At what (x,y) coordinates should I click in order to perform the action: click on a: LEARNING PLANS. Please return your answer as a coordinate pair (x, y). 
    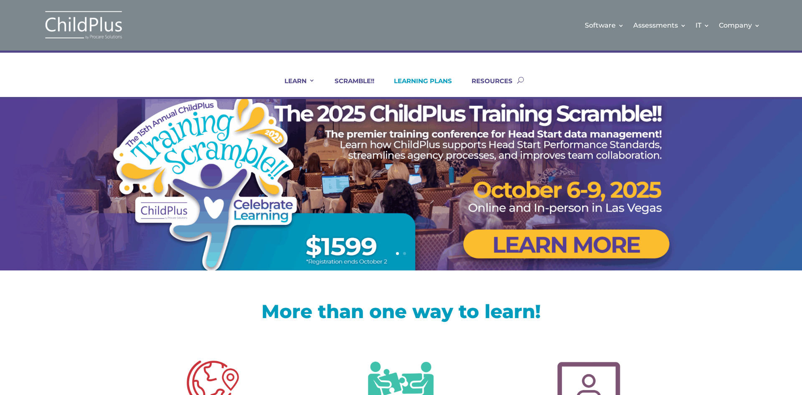
    Looking at the image, I should click on (417, 87).